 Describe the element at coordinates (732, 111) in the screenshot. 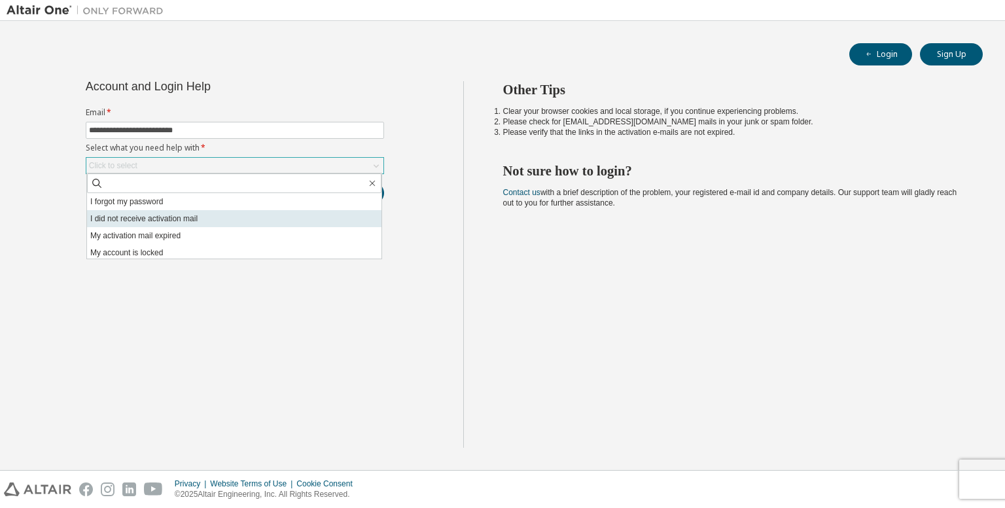

I see `li: Clear your browser cookies and local storage, if you continue experiencing problems.` at that location.